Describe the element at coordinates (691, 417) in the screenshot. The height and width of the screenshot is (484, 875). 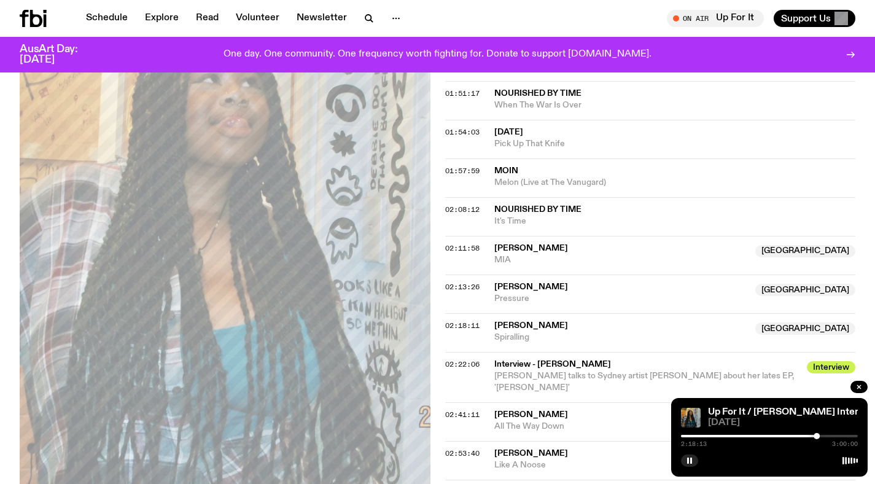
I see `a: Ify - a Brown Skin girl with black braided twists, looking up to the side with her tongue stickin...` at that location.